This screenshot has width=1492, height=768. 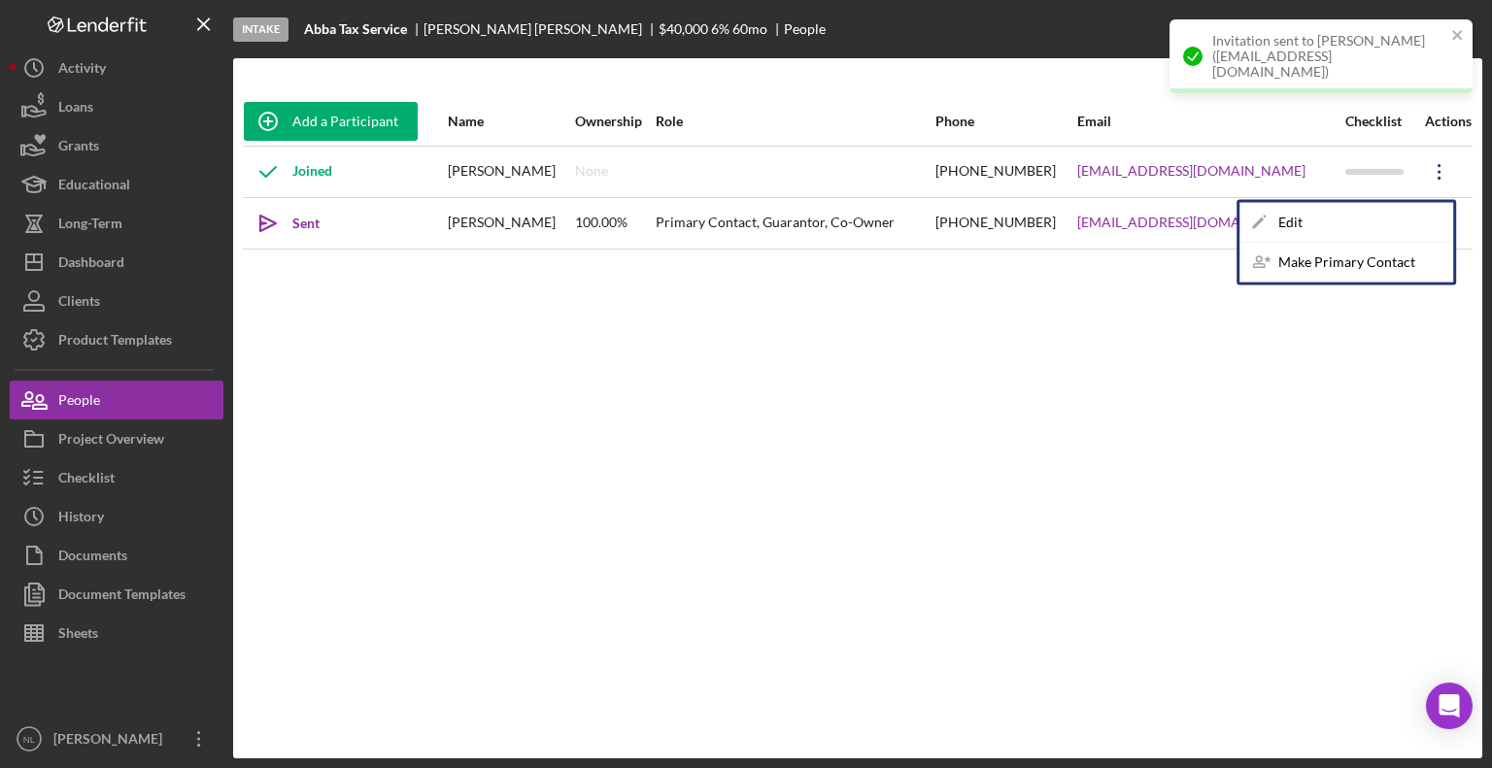 I want to click on a: History, so click(x=117, y=517).